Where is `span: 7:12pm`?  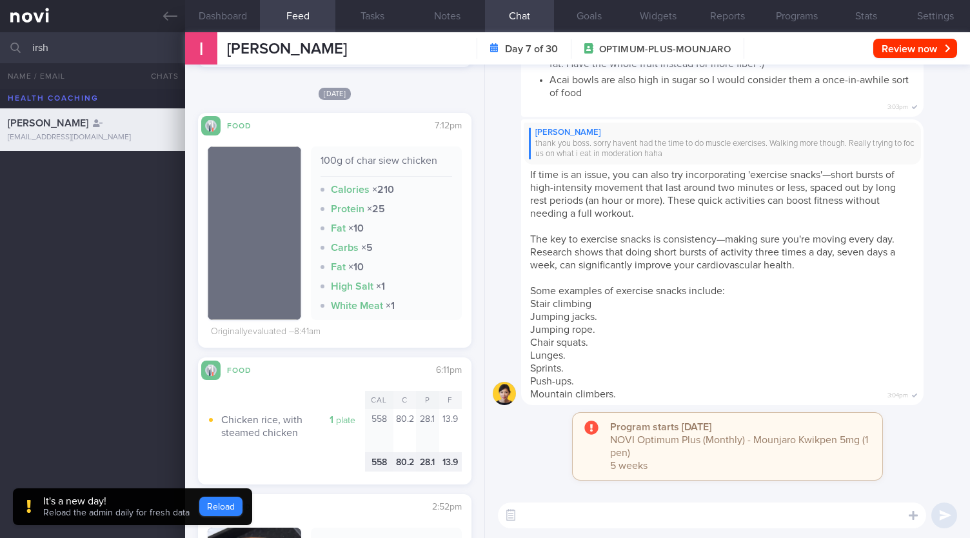 span: 7:12pm is located at coordinates (448, 126).